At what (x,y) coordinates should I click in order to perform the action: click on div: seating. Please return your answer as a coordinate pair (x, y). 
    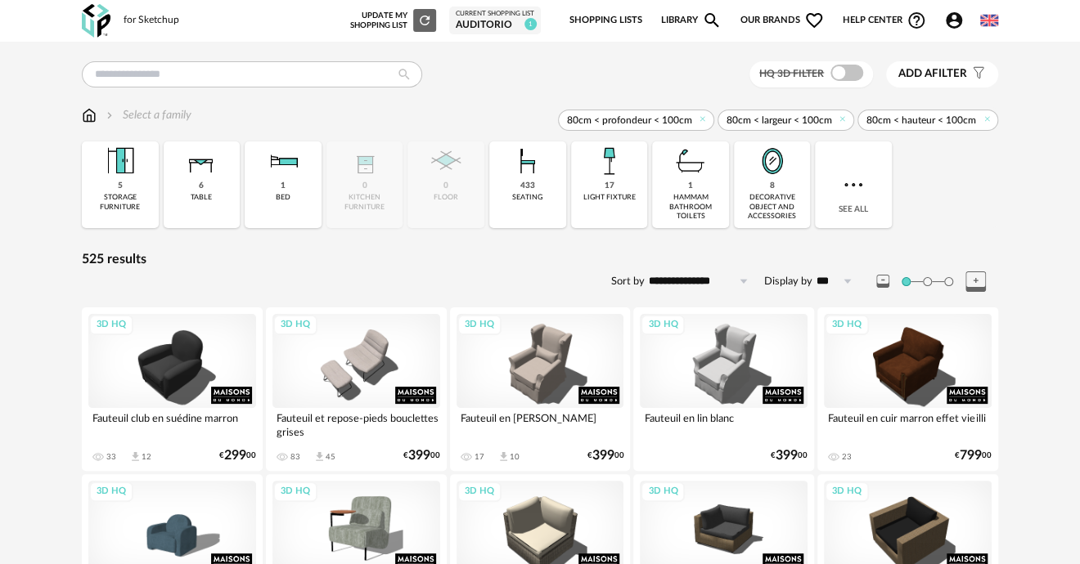
    Looking at the image, I should click on (527, 197).